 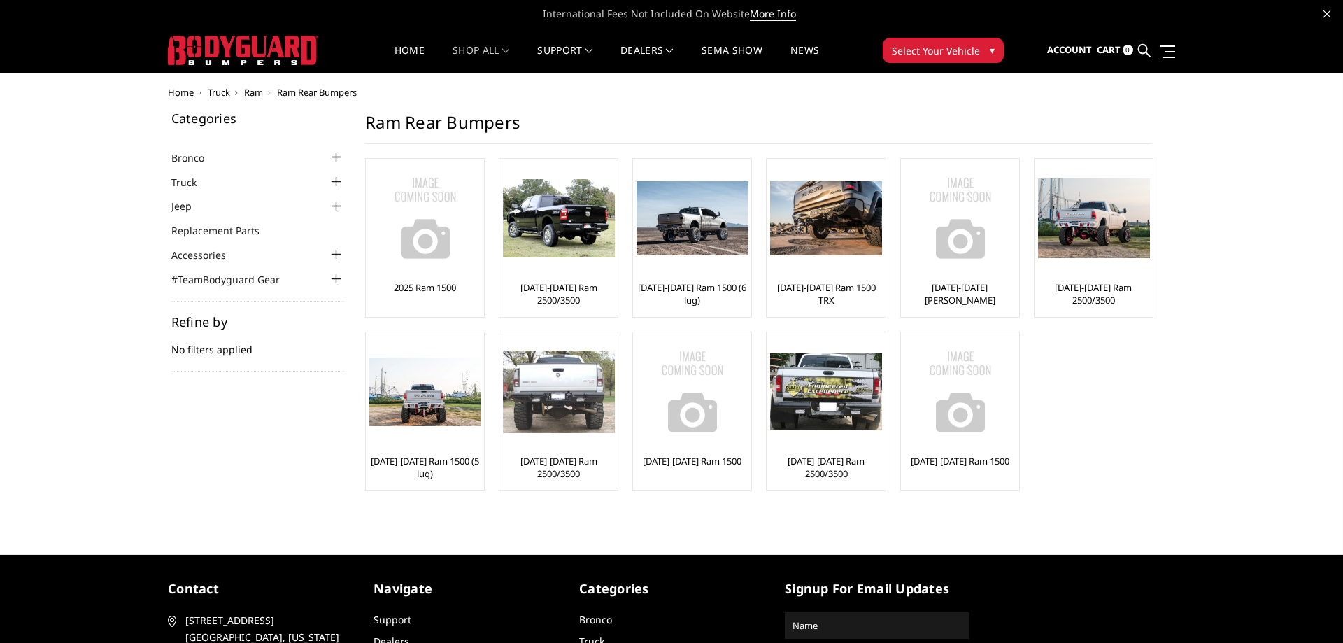 What do you see at coordinates (877, 588) in the screenshot?
I see `h5: signup for email updates` at bounding box center [877, 588].